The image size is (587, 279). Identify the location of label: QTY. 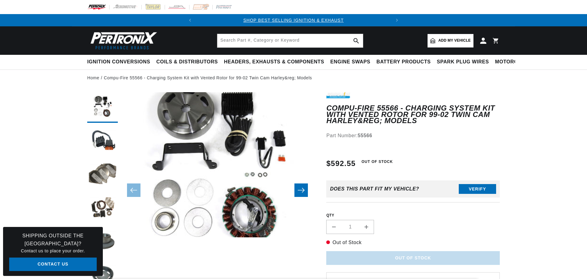
(413, 215).